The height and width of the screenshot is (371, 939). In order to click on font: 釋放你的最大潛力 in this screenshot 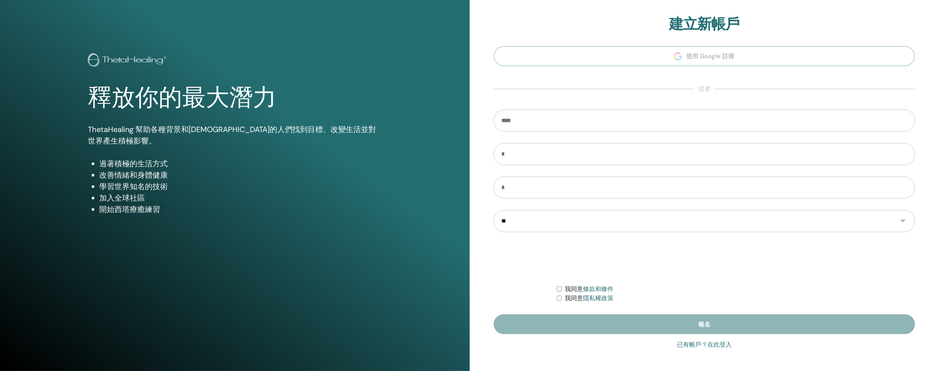, I will do `click(182, 97)`.